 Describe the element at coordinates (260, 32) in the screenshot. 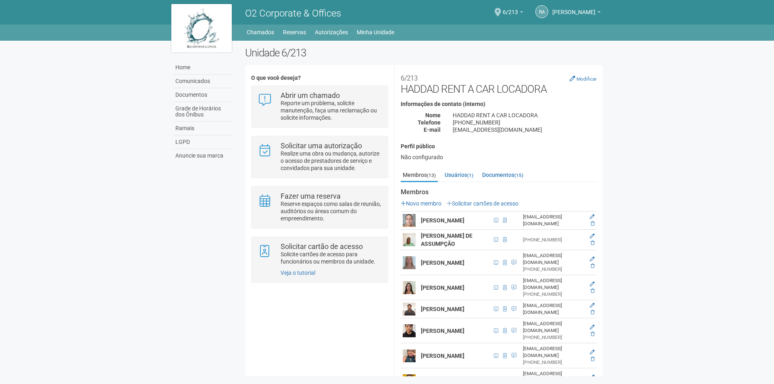

I see `a: Chamados` at that location.